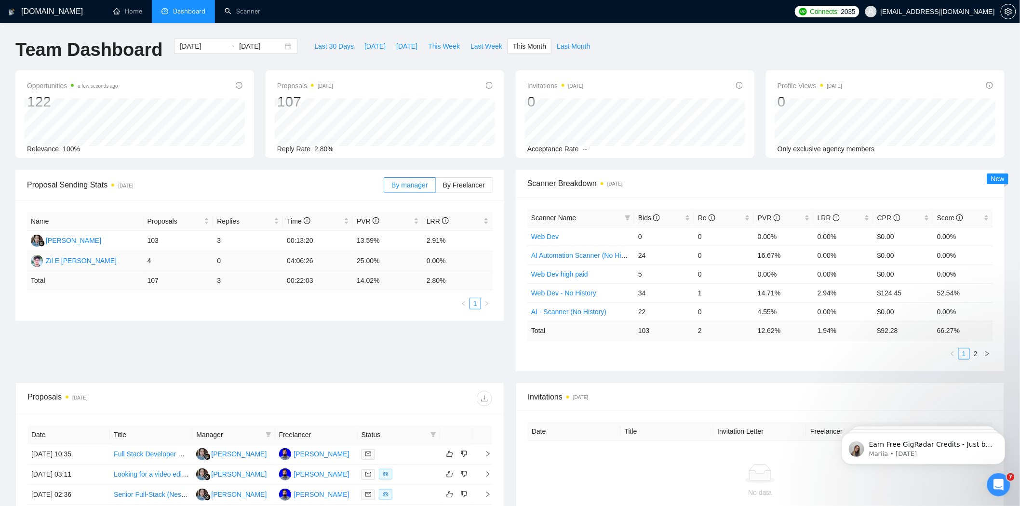  Describe the element at coordinates (207, 497) in the screenshot. I see `img: gigradar-bm.png` at that location.